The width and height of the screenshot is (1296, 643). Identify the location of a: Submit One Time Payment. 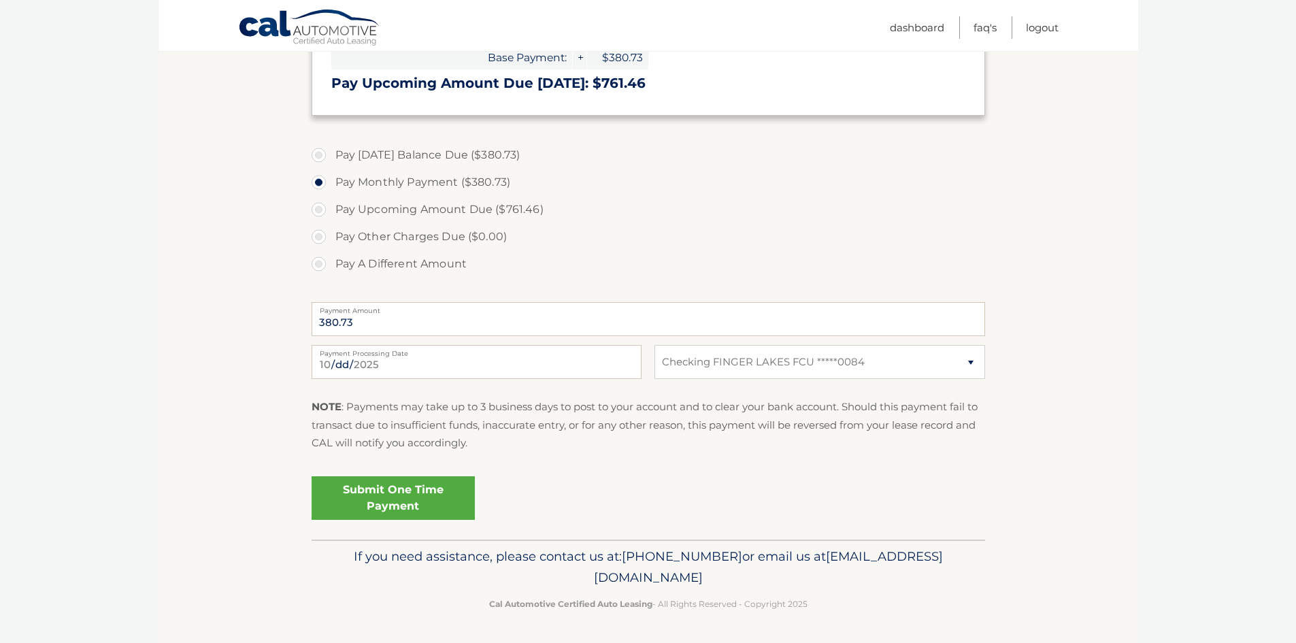
(393, 498).